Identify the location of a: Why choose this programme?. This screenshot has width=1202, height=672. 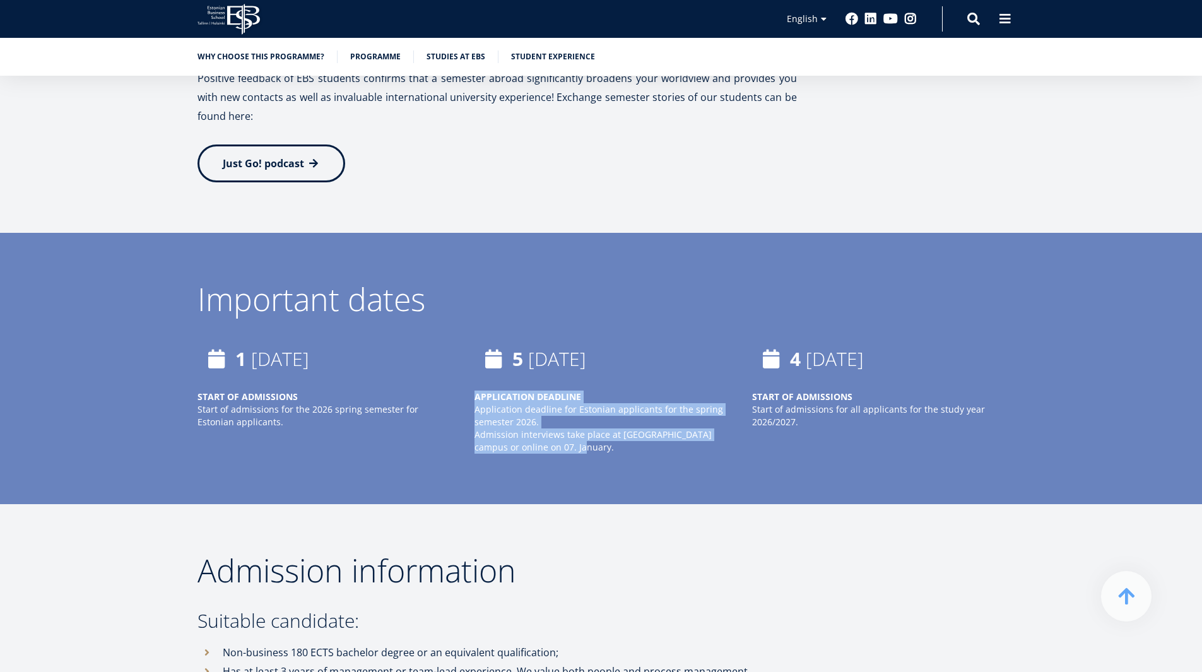
(261, 57).